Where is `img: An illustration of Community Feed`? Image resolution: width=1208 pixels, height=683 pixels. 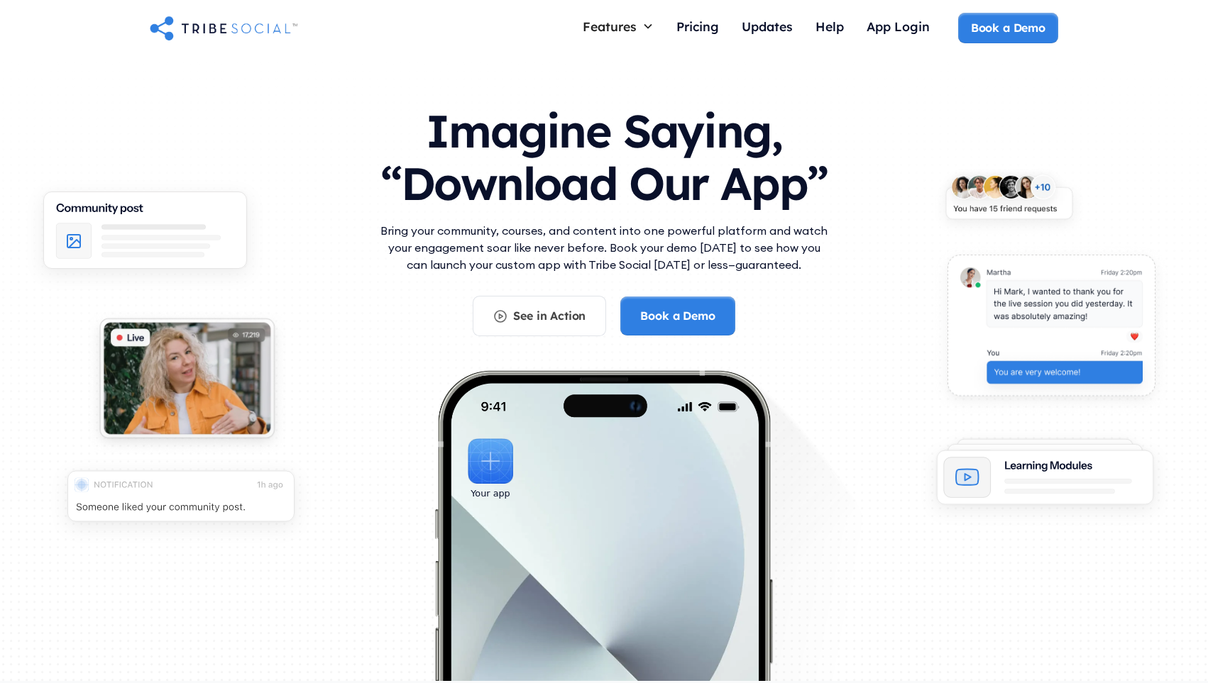
img: An illustration of Community Feed is located at coordinates (145, 236).